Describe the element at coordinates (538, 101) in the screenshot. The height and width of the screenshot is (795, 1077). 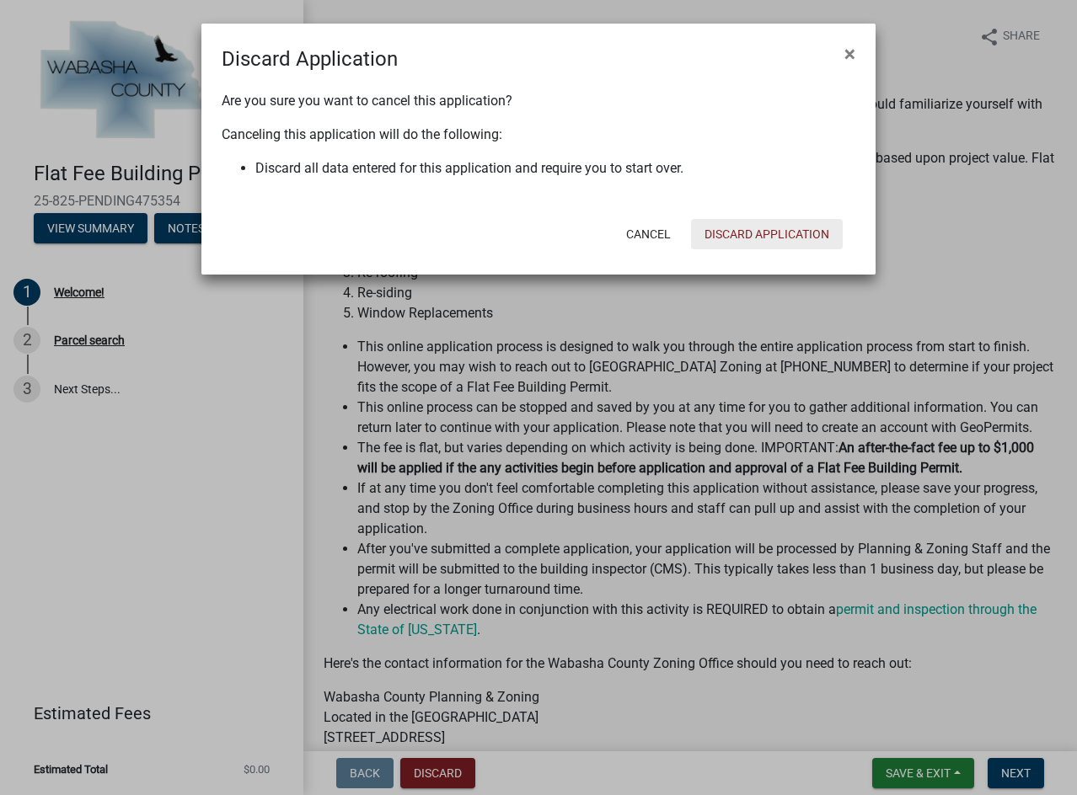
I see `p: Are you sure you want to cancel this application?` at that location.